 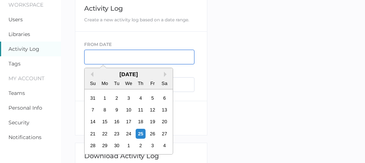 What do you see at coordinates (128, 121) in the screenshot?
I see `div: Choose Wednesday, September 17th, 2025` at bounding box center [128, 121].